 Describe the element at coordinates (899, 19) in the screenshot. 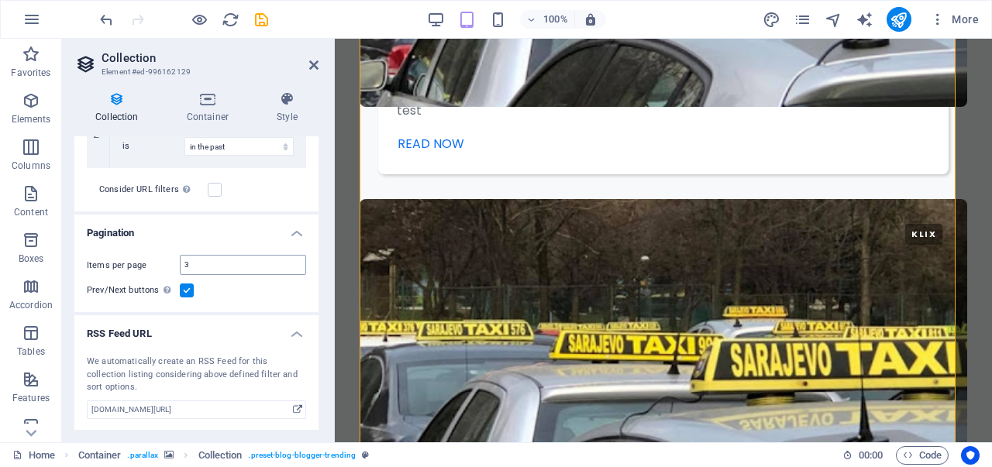

I see `button: publish` at that location.